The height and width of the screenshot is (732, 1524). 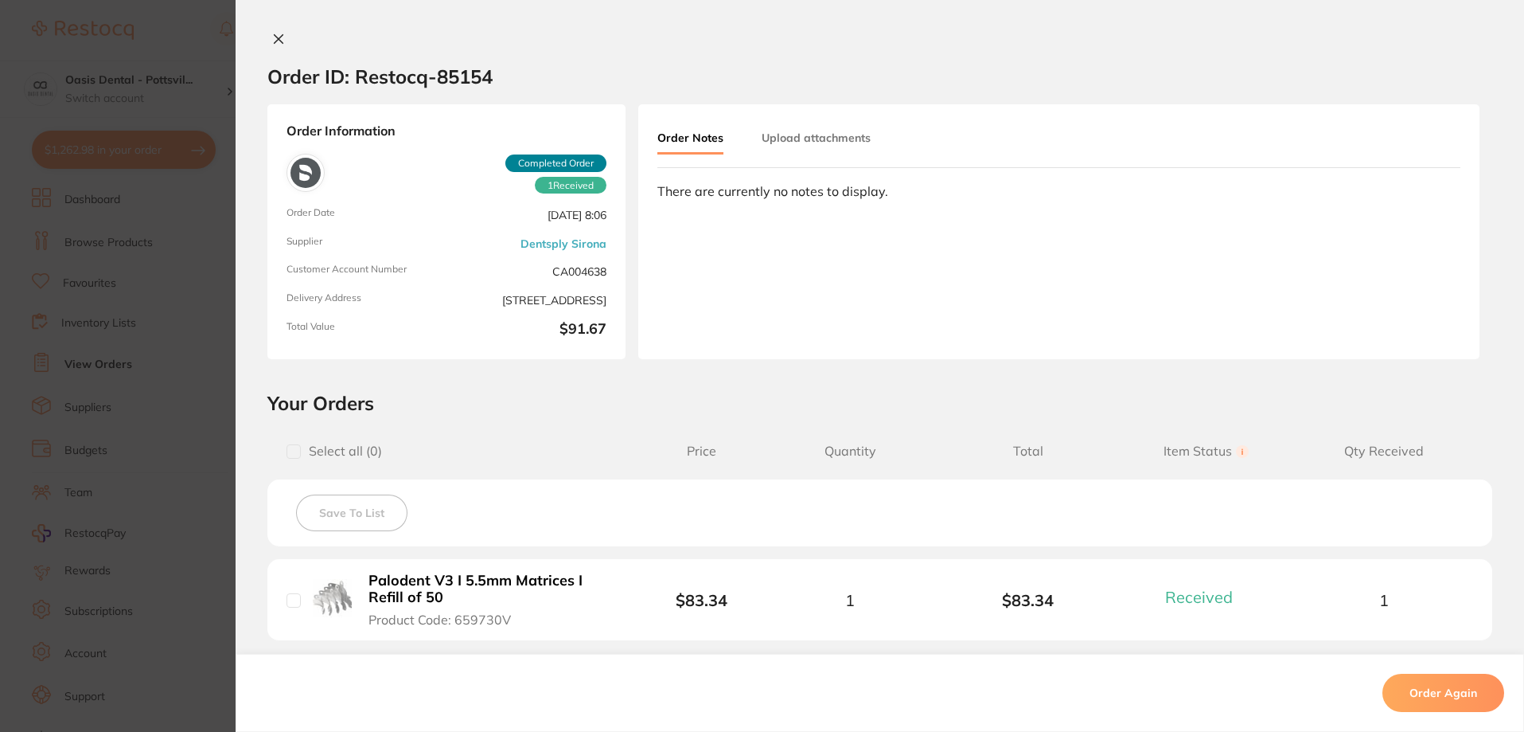 What do you see at coordinates (363, 271) in the screenshot?
I see `span: Customer Account Number` at bounding box center [363, 271].